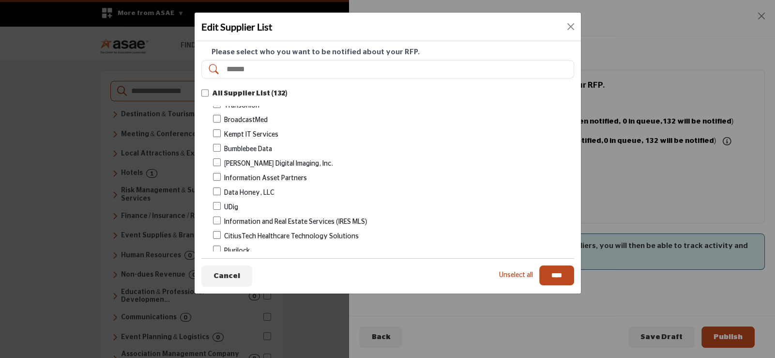 The width and height of the screenshot is (775, 358). What do you see at coordinates (393, 93) in the screenshot?
I see `p: All Supplier List ( )` at bounding box center [393, 93].